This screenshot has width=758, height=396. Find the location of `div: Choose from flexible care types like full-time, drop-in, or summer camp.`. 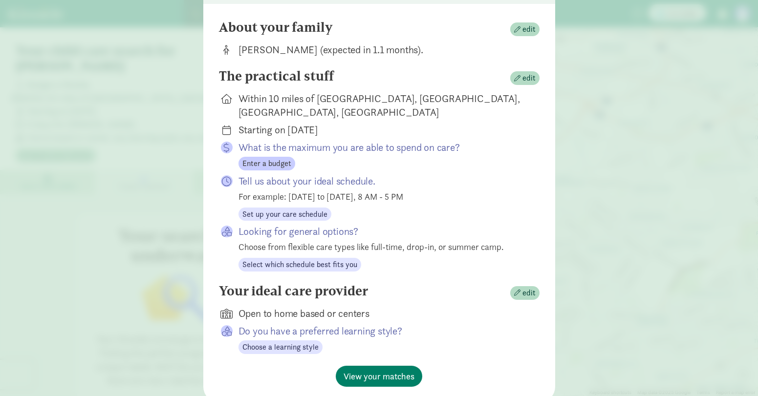

div: Choose from flexible care types like full-time, drop-in, or summer camp. is located at coordinates (381, 247).